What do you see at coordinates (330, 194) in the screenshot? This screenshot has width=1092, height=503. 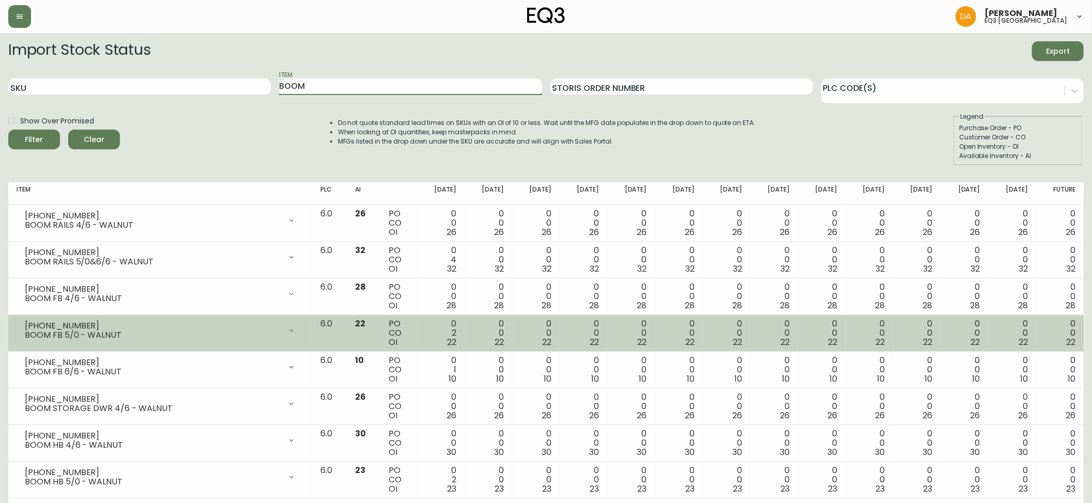 I see `th: PLC` at bounding box center [330, 194].